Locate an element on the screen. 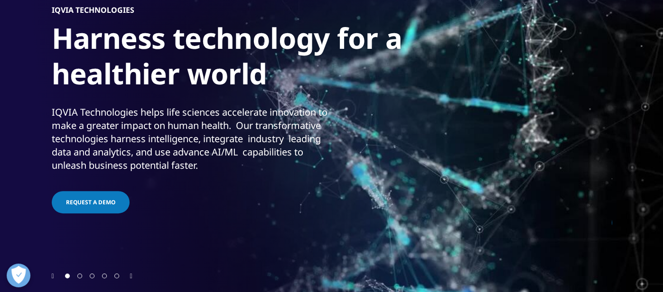  span: Go to slide 1 is located at coordinates (67, 276).